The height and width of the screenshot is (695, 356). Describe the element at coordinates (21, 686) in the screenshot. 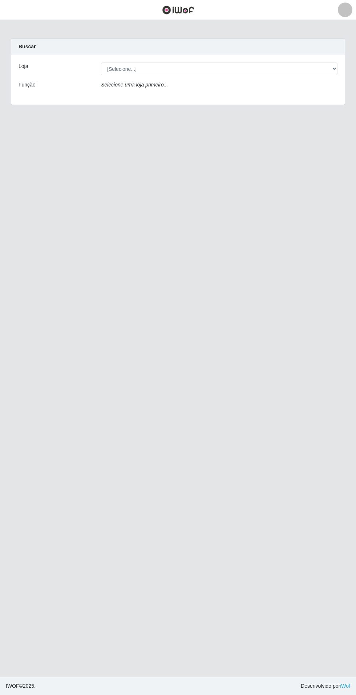

I see `span: © 2025 .` at that location.